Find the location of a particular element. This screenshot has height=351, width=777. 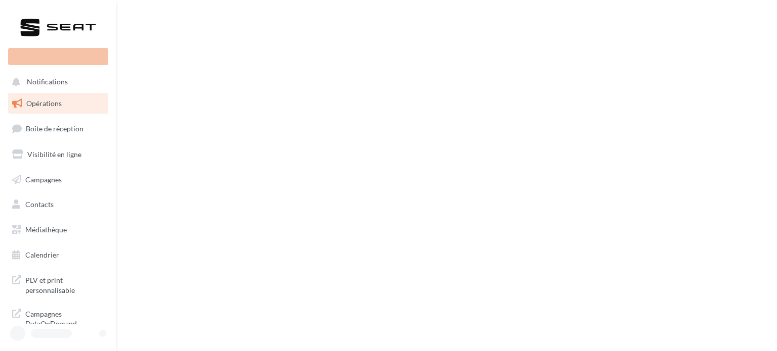

a: Campagnes is located at coordinates (58, 180).